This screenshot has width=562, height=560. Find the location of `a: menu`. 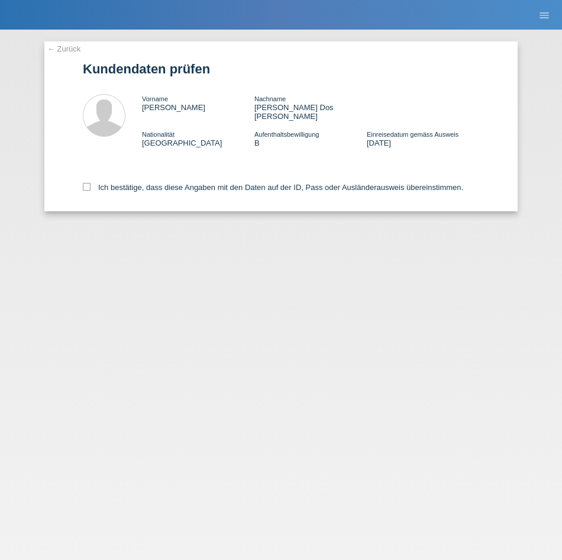

a: menu is located at coordinates (544, 15).